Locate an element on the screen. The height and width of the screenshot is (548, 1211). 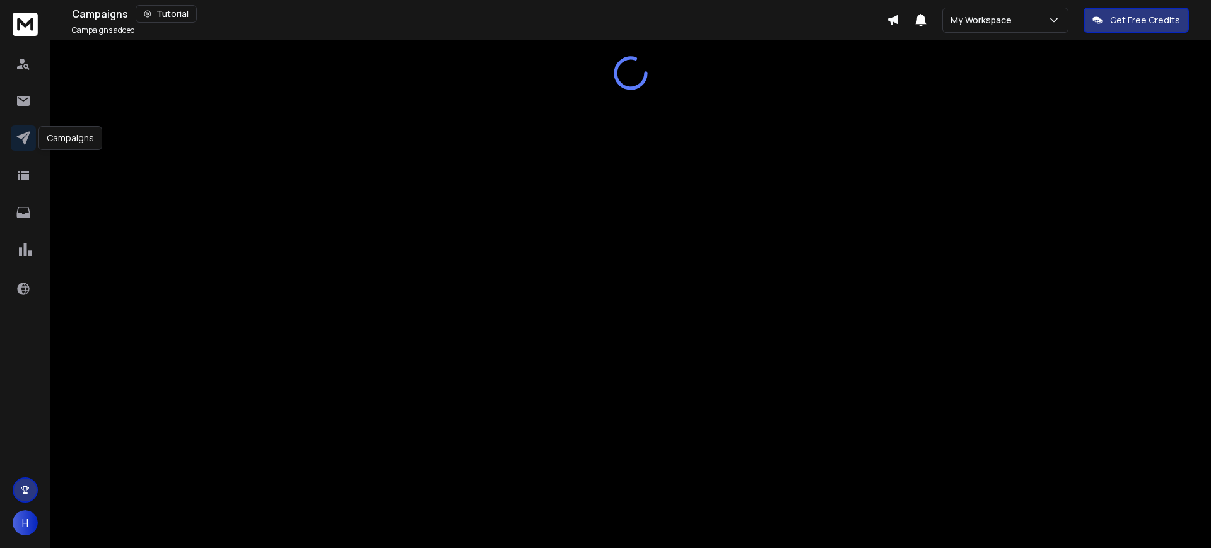
span: H is located at coordinates (25, 523).